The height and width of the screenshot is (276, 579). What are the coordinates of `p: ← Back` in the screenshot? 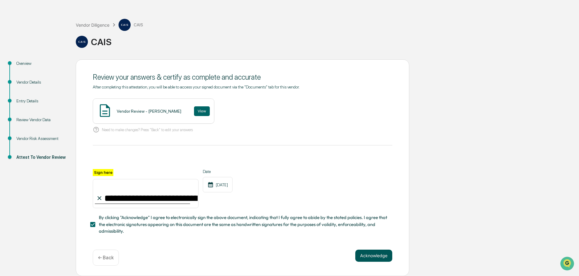 It's located at (106, 258).